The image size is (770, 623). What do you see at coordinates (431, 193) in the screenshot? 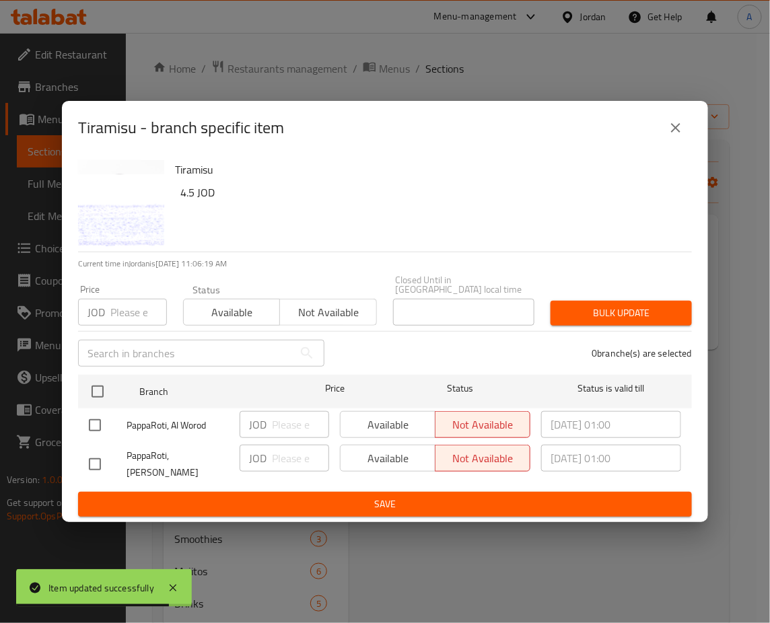
I see `h6: 4.5 JOD` at bounding box center [431, 193].